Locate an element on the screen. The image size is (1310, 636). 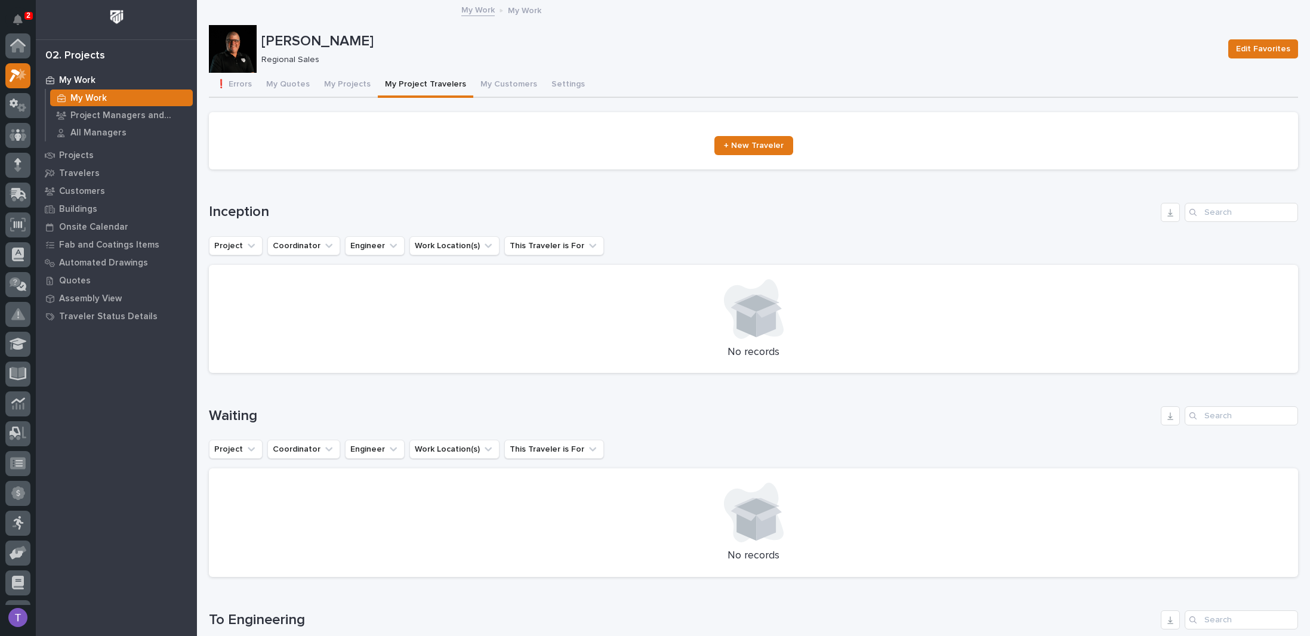
a: Customers is located at coordinates (116, 191).